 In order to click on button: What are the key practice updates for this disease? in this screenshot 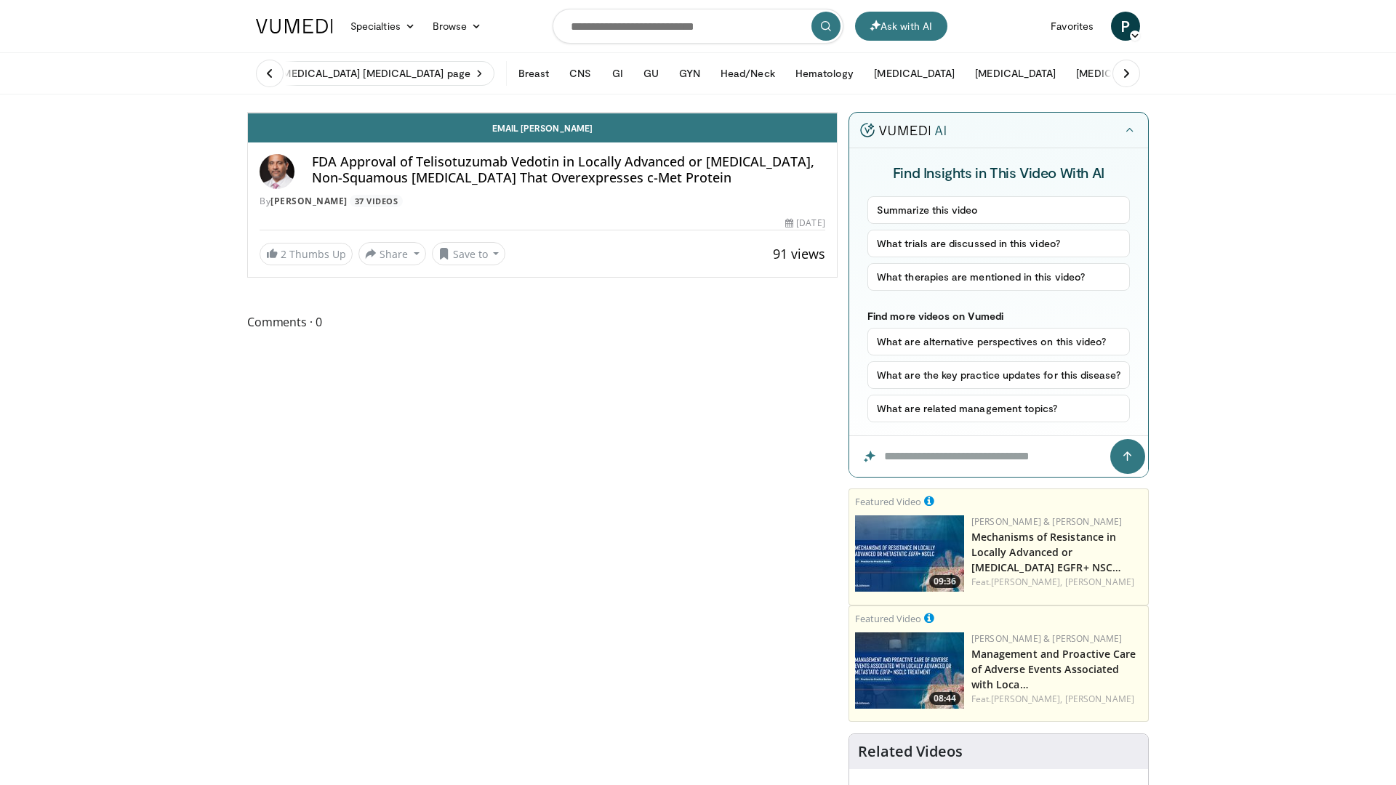, I will do `click(999, 375)`.